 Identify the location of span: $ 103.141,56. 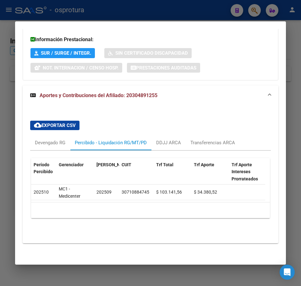
(169, 192).